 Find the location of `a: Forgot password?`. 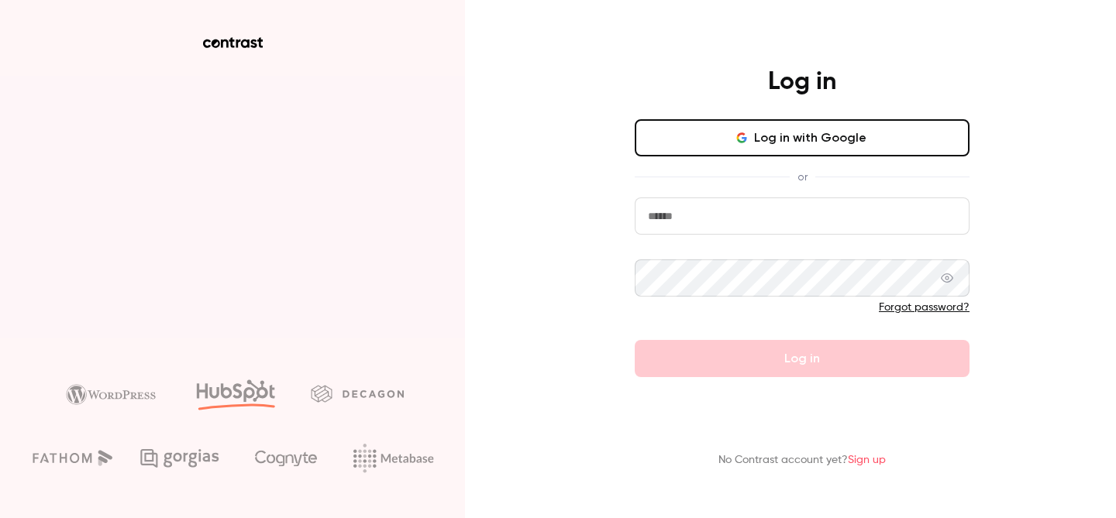

a: Forgot password? is located at coordinates (923, 308).